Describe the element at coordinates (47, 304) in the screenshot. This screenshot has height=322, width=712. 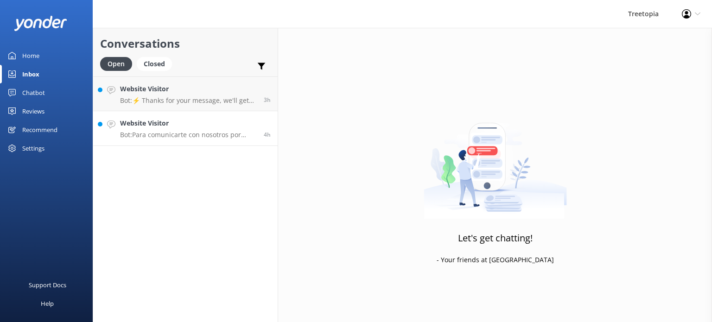
I see `div: Help` at that location.